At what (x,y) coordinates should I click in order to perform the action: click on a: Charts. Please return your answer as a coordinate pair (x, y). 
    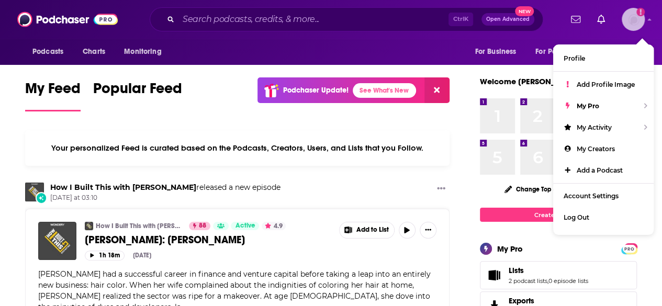
    Looking at the image, I should click on (94, 52).